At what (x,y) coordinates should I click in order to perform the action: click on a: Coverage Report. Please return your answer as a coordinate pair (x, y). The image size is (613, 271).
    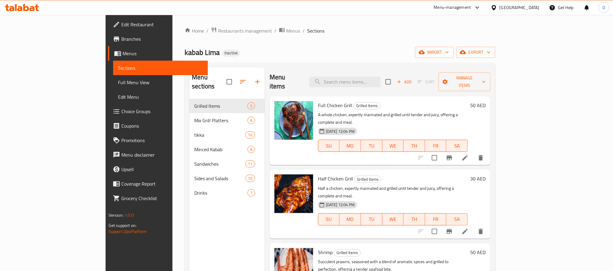
    Looking at the image, I should click on (158, 184).